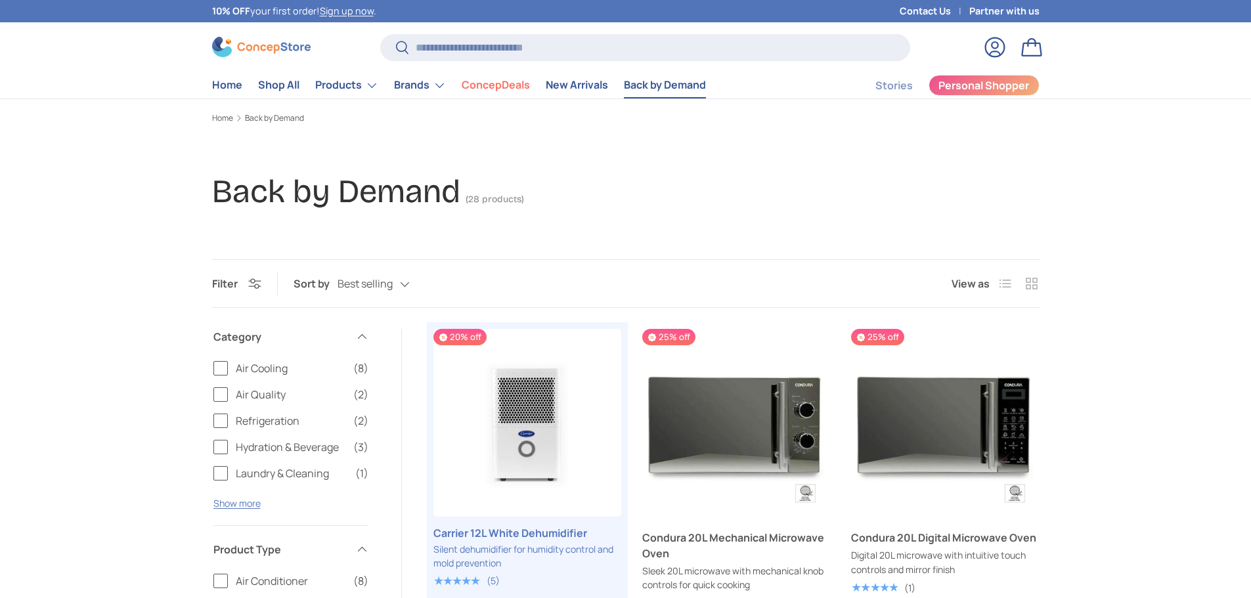 The width and height of the screenshot is (1251, 598). I want to click on span: (3), so click(361, 447).